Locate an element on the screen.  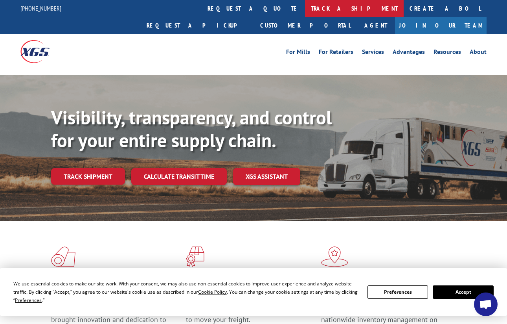
a: Customer Portal is located at coordinates (305, 25).